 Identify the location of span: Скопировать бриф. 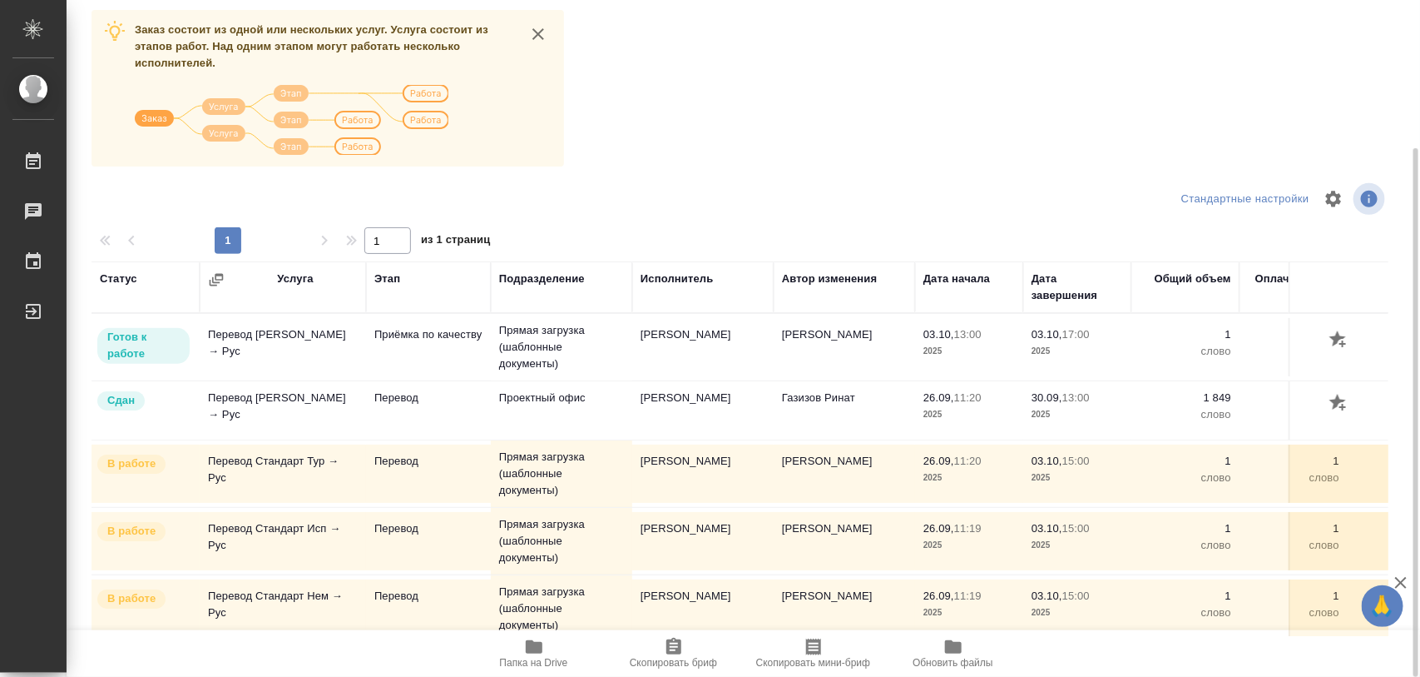
(673, 662).